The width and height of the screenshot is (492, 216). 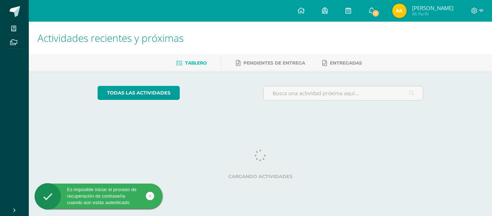 What do you see at coordinates (375, 13) in the screenshot?
I see `span: 7` at bounding box center [375, 13].